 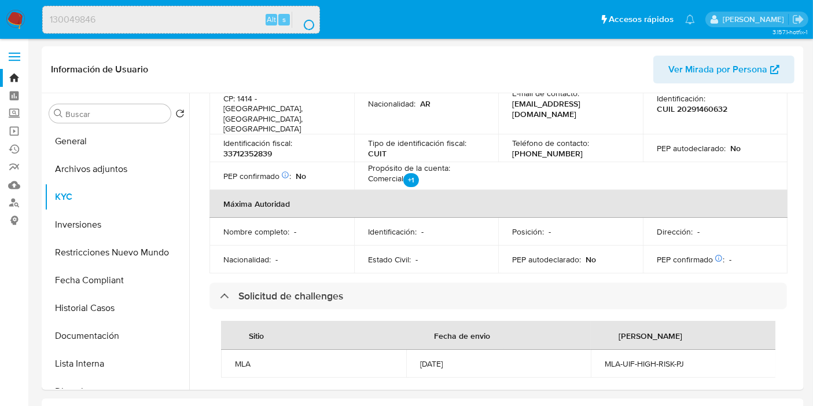 What do you see at coordinates (256, 232) in the screenshot?
I see `p: Nombre completo :` at bounding box center [256, 232].